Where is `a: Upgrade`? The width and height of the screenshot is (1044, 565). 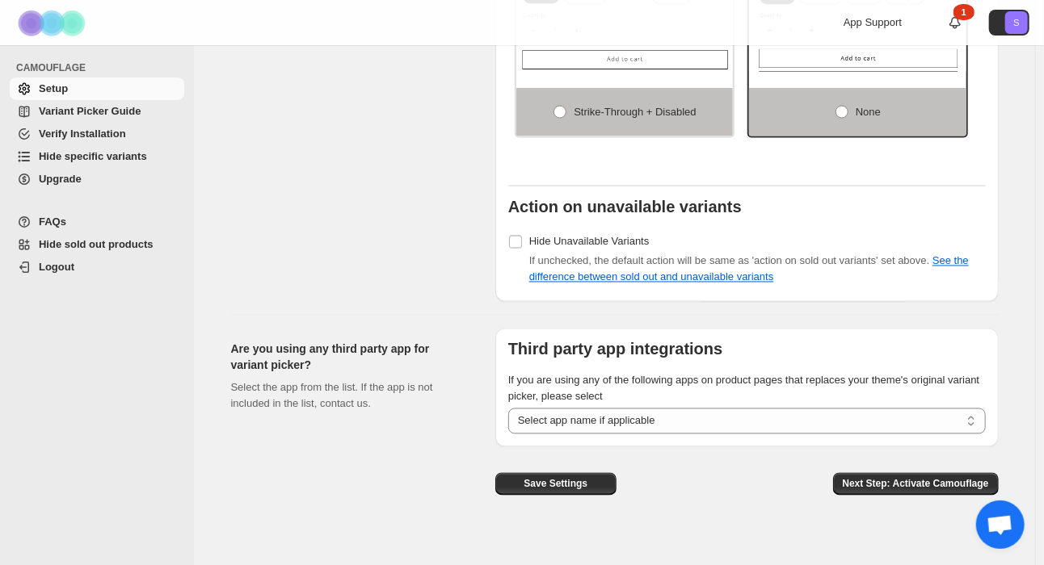 a: Upgrade is located at coordinates (97, 179).